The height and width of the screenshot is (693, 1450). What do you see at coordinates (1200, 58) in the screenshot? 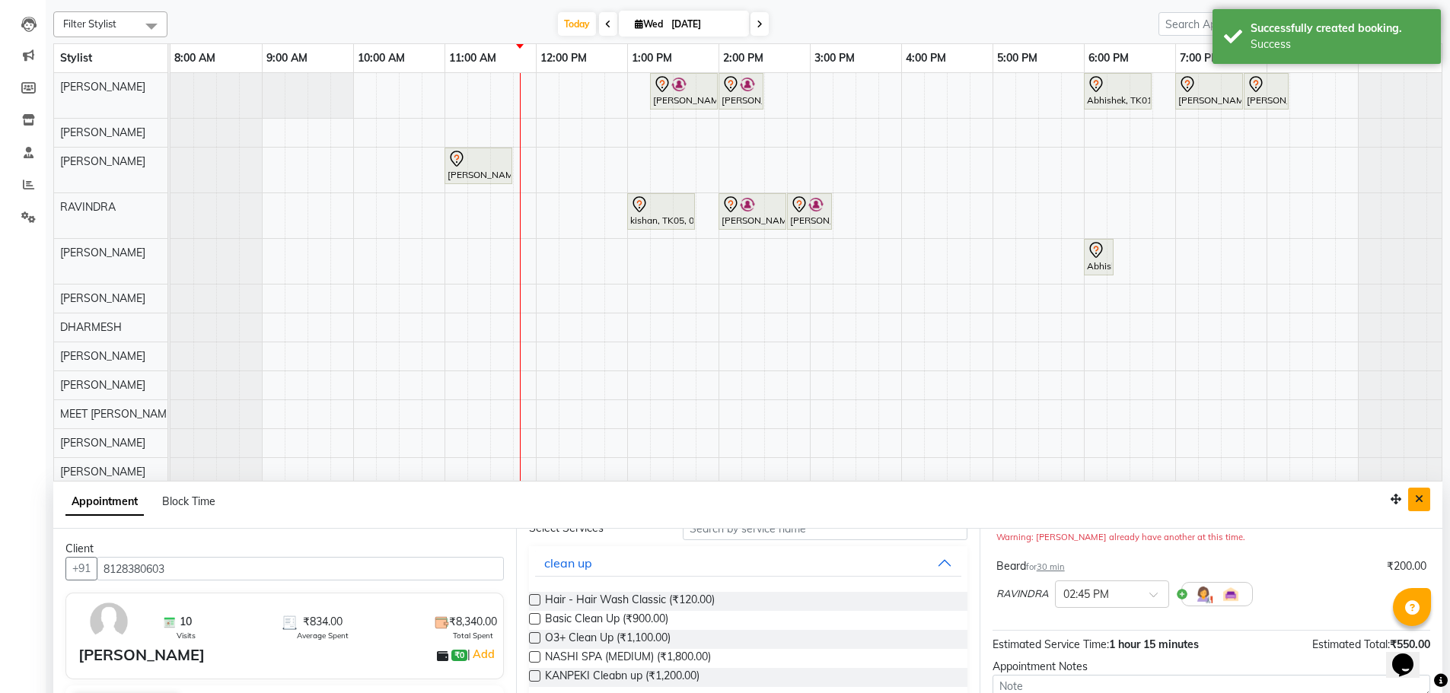
I see `a: 7:00 PM` at bounding box center [1200, 58].